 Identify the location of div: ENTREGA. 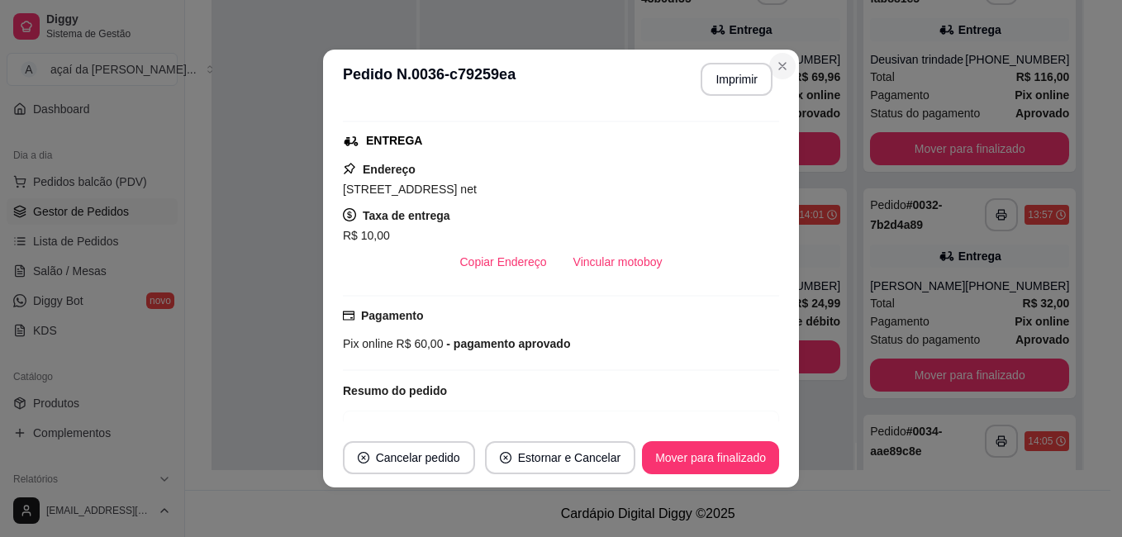
(394, 141).